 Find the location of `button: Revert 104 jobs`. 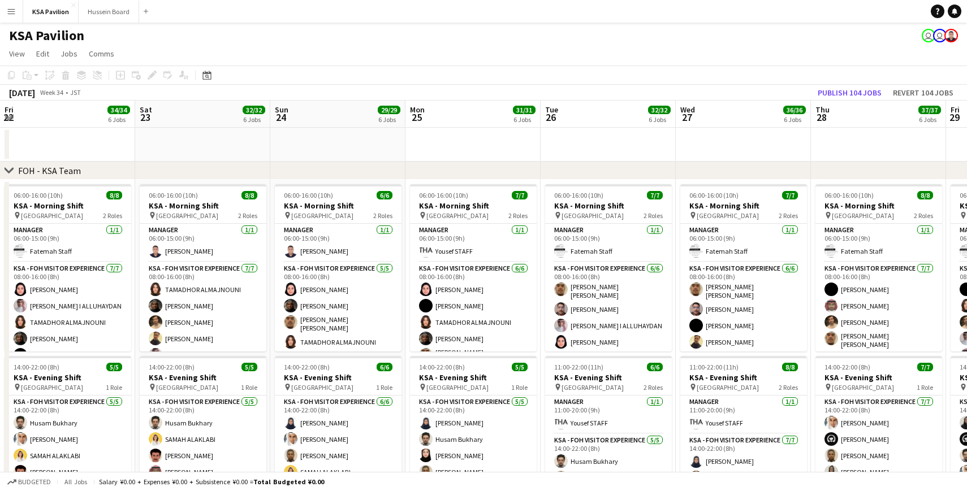

button: Revert 104 jobs is located at coordinates (923, 93).